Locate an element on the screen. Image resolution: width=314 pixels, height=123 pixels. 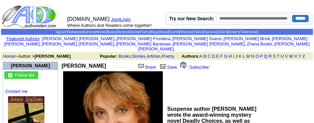
a: Q is located at coordinates (265, 56).